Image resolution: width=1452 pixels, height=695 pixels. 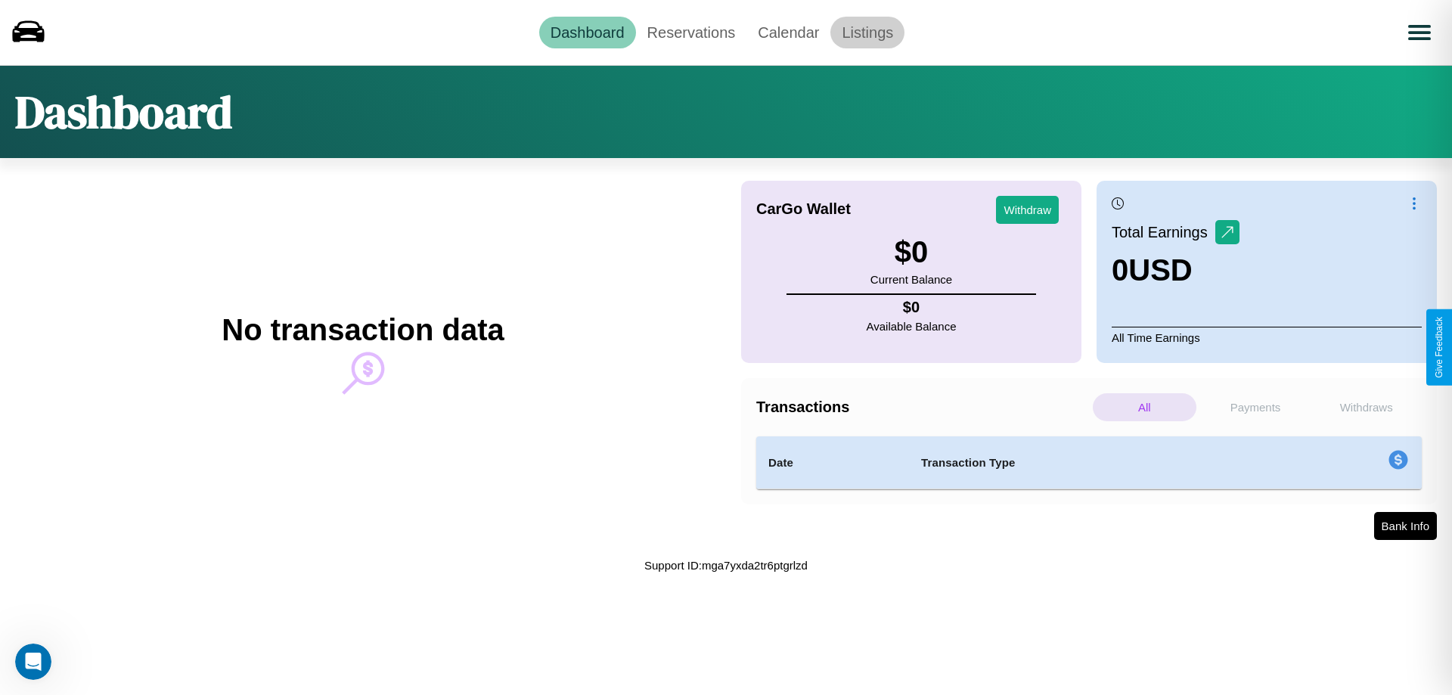 I want to click on table: simple table, so click(x=1089, y=463).